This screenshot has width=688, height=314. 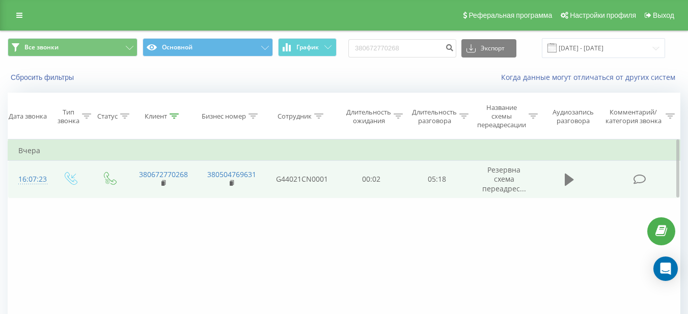 What do you see at coordinates (344, 151) in the screenshot?
I see `td: Вчера` at bounding box center [344, 151].